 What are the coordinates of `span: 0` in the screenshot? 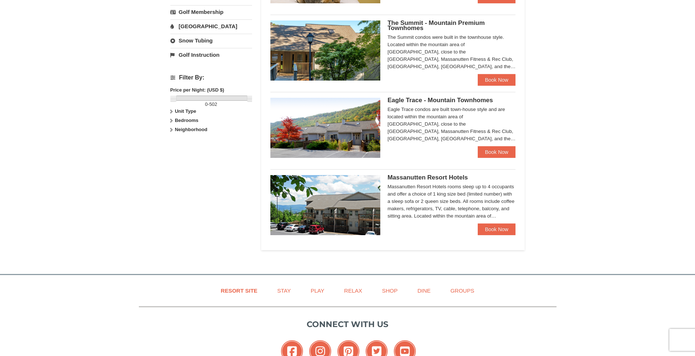 It's located at (206, 104).